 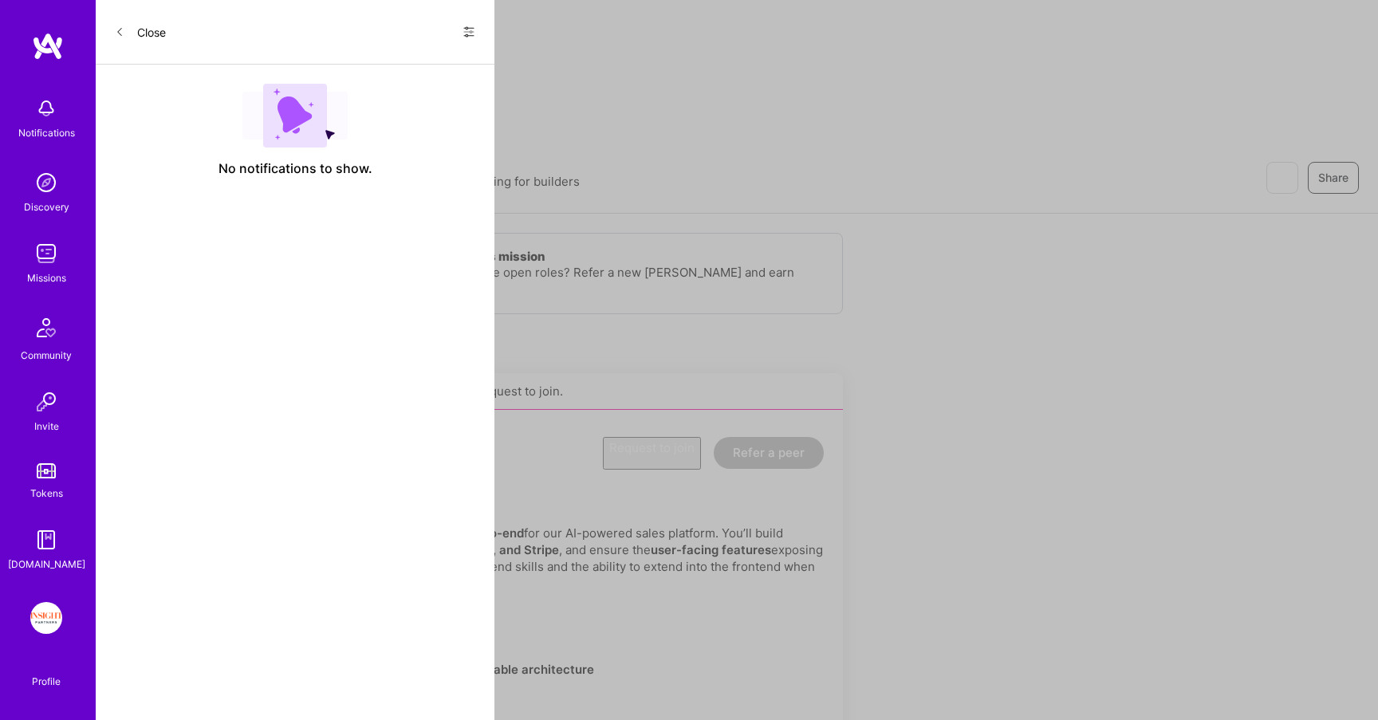 I want to click on div: Community, so click(x=46, y=355).